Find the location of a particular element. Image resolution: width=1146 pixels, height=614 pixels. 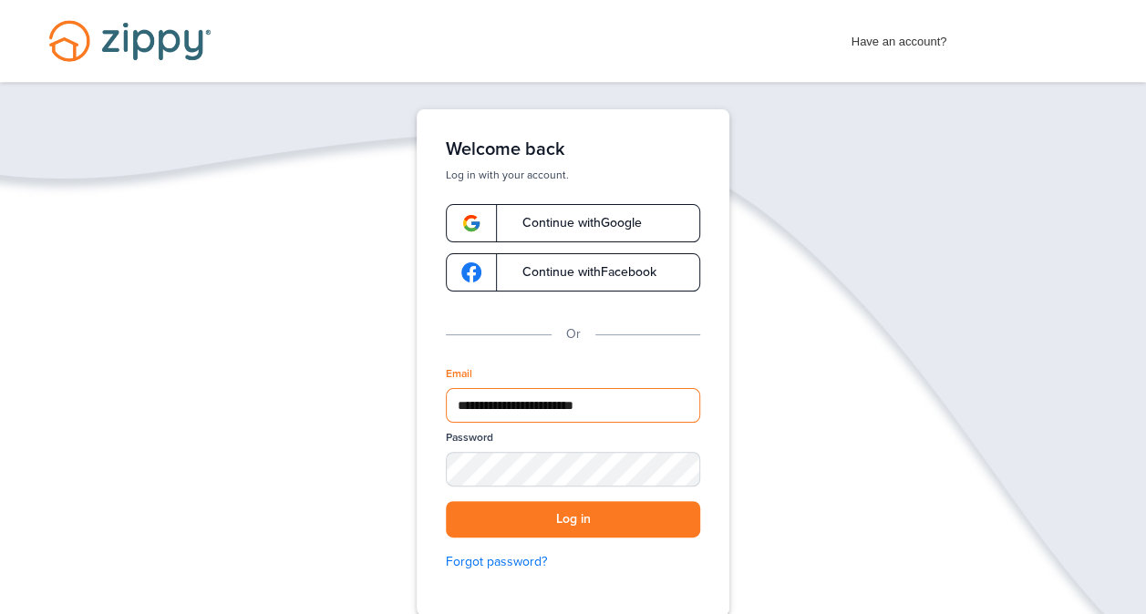

a: Forgot password? is located at coordinates (572, 562).